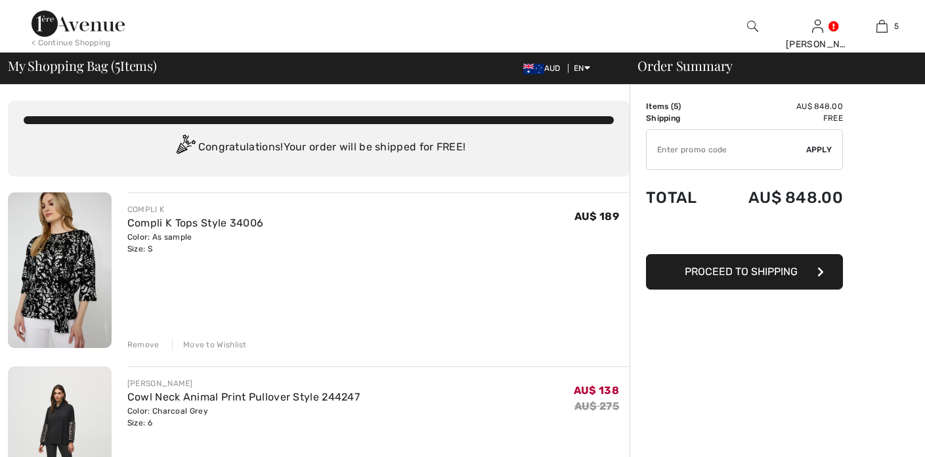  I want to click on td: Free, so click(778, 118).